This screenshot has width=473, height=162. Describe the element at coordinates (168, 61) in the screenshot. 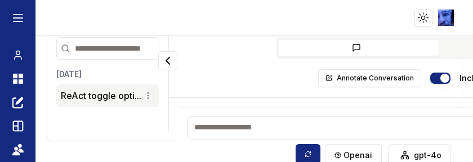

I see `button: Collapse panel` at that location.